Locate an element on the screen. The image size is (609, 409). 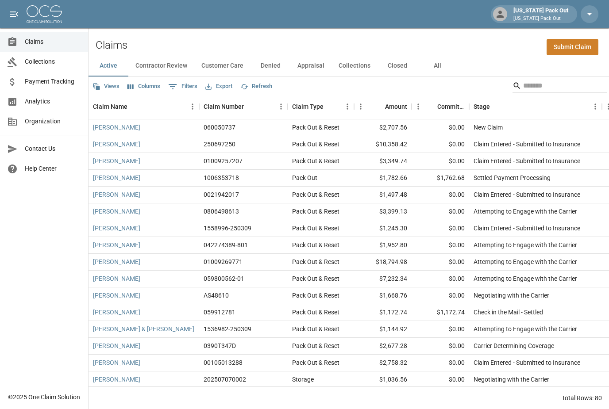
span: Payment Tracking is located at coordinates (53, 81).